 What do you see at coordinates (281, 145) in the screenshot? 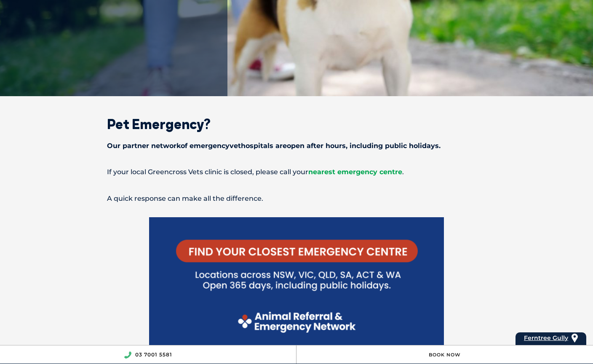
I see `span: are` at bounding box center [281, 145].